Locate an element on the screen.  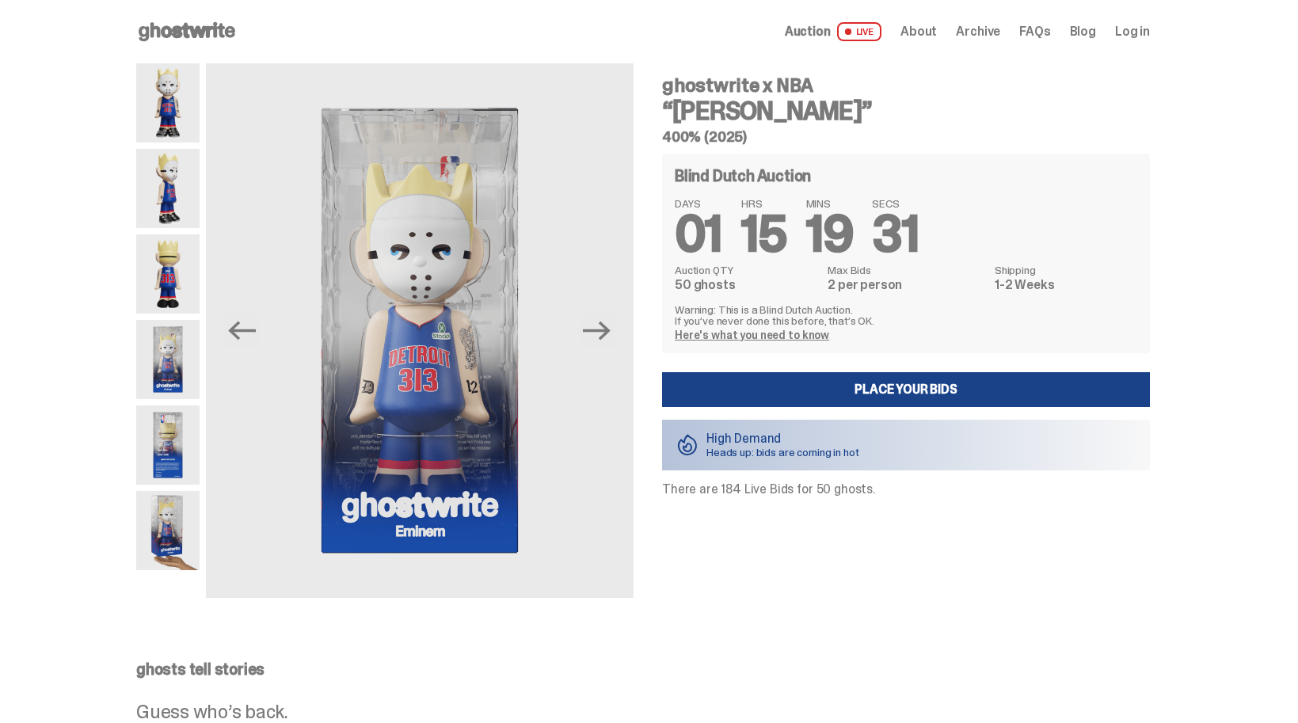
dt: Max Bids is located at coordinates (906, 270).